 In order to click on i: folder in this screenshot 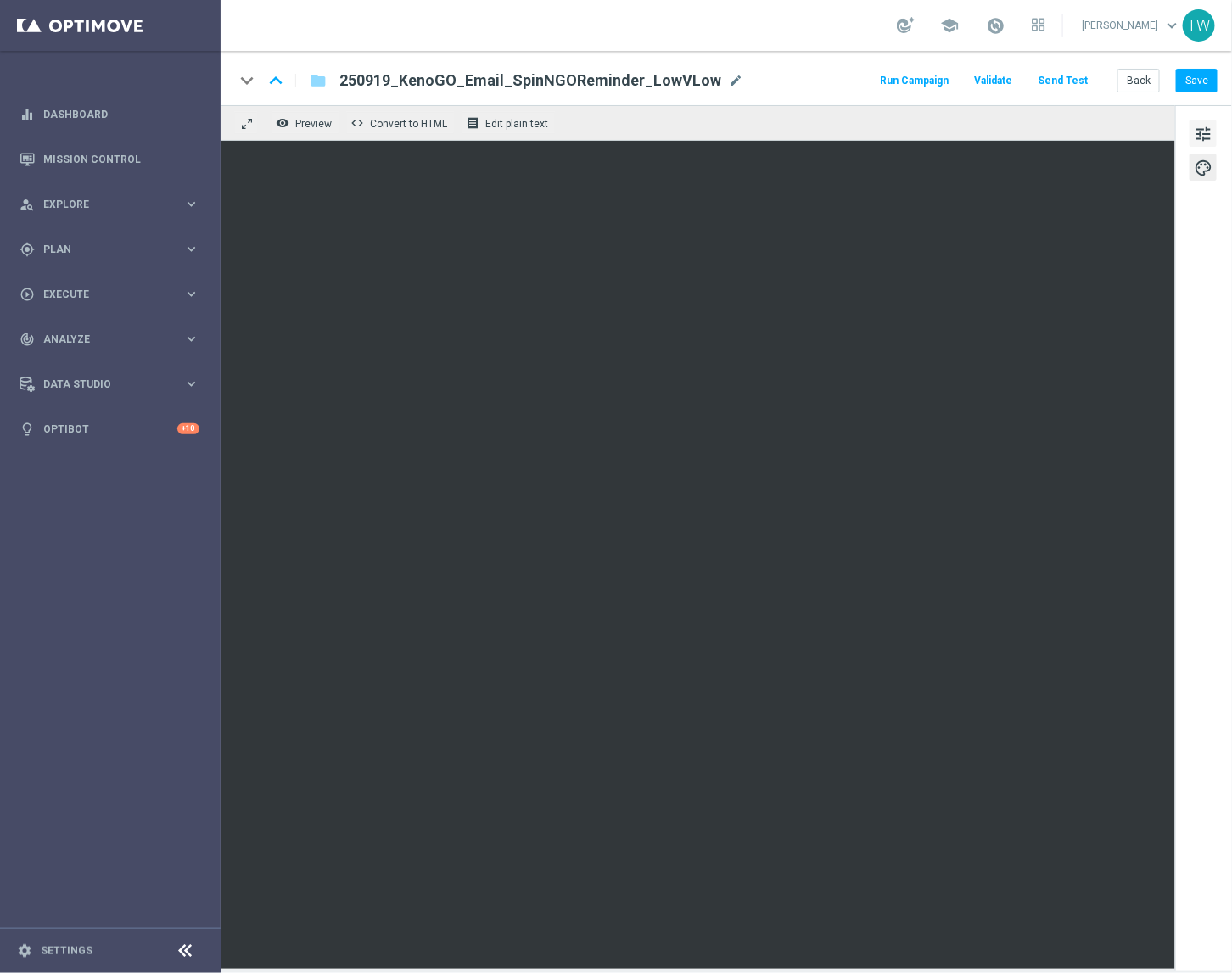, I will do `click(318, 81)`.